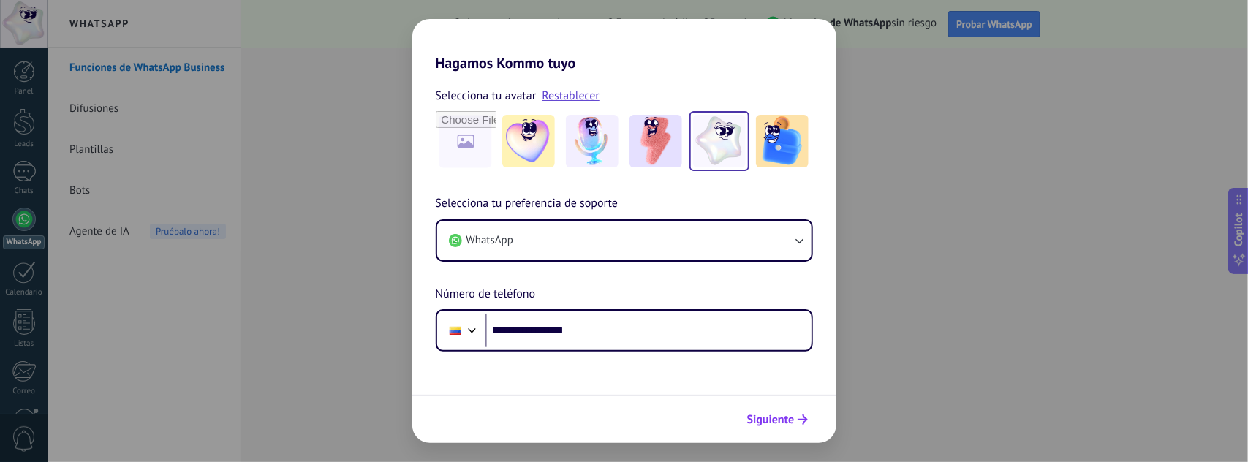 The image size is (1248, 462). Describe the element at coordinates (529, 141) in the screenshot. I see `img: -1.jpeg` at that location.